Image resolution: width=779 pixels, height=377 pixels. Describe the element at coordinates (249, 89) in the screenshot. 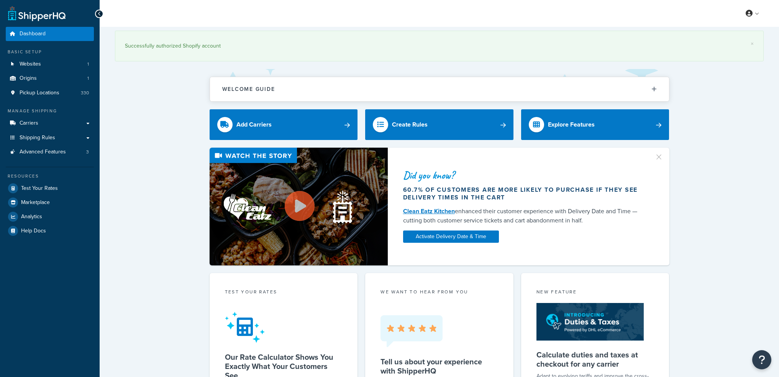

I see `h2: Welcome Guide` at that location.